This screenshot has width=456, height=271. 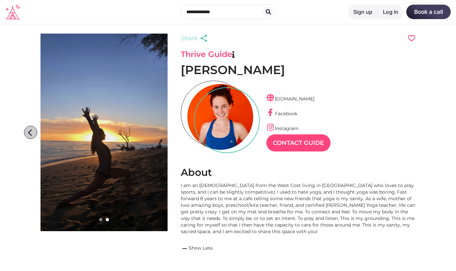 What do you see at coordinates (298, 249) in the screenshot?
I see `a: removeShow Less` at bounding box center [298, 249].